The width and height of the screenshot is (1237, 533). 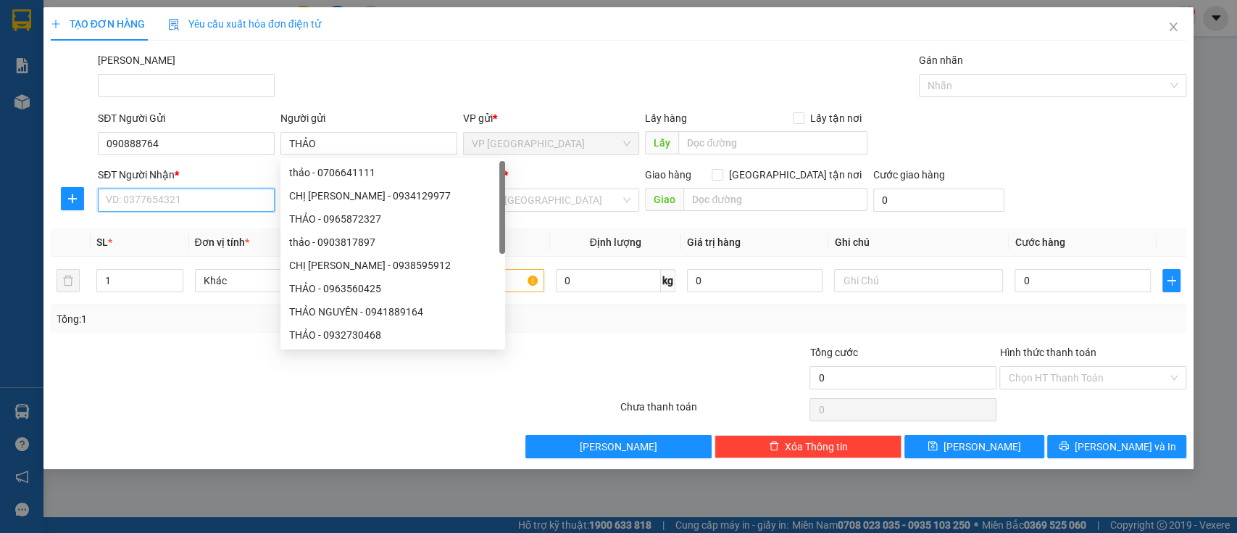 I want to click on div: SĐT Người Nhận, so click(x=186, y=175).